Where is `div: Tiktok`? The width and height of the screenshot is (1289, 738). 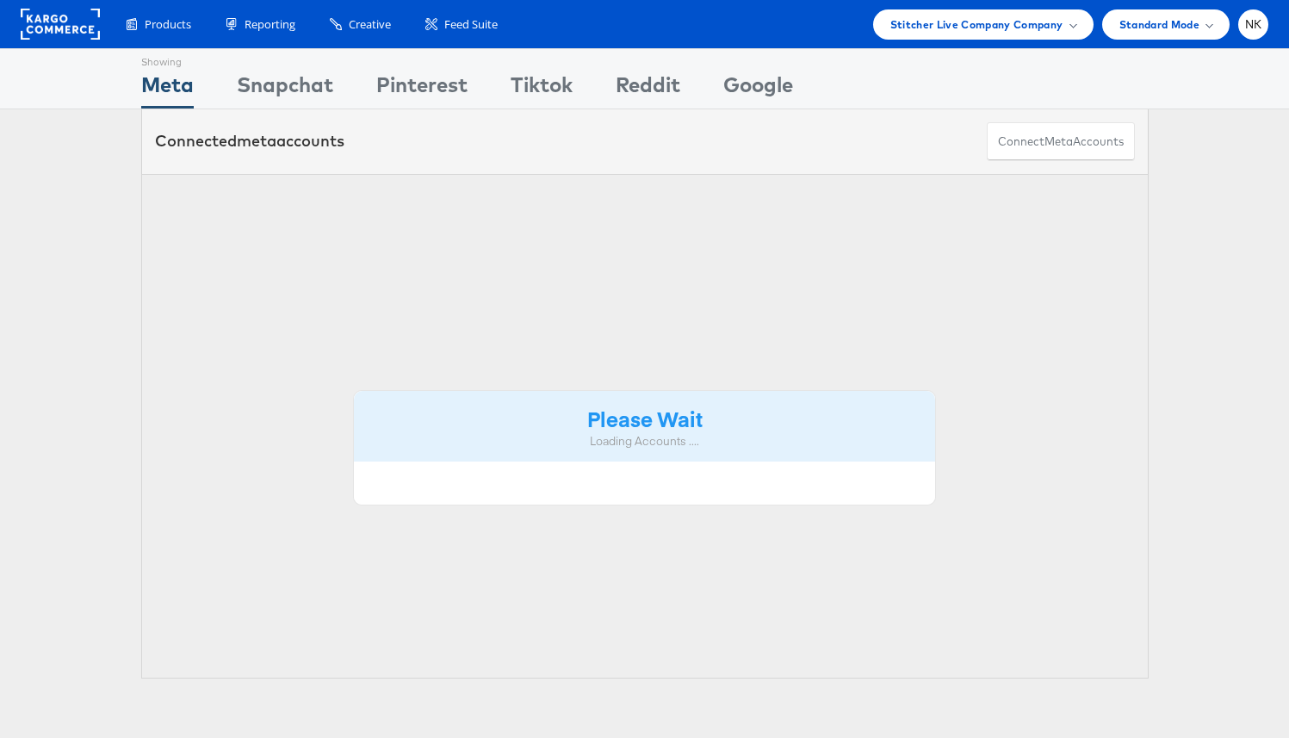
div: Tiktok is located at coordinates (542, 89).